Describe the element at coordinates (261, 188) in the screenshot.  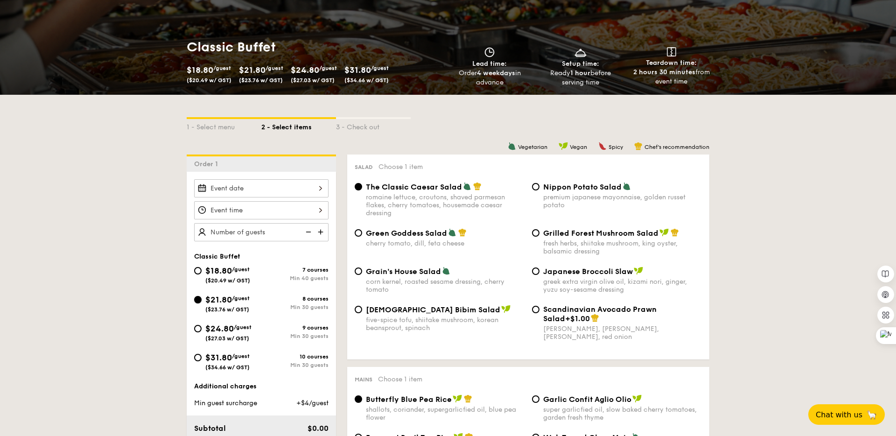
I see `input: Event date` at that location.